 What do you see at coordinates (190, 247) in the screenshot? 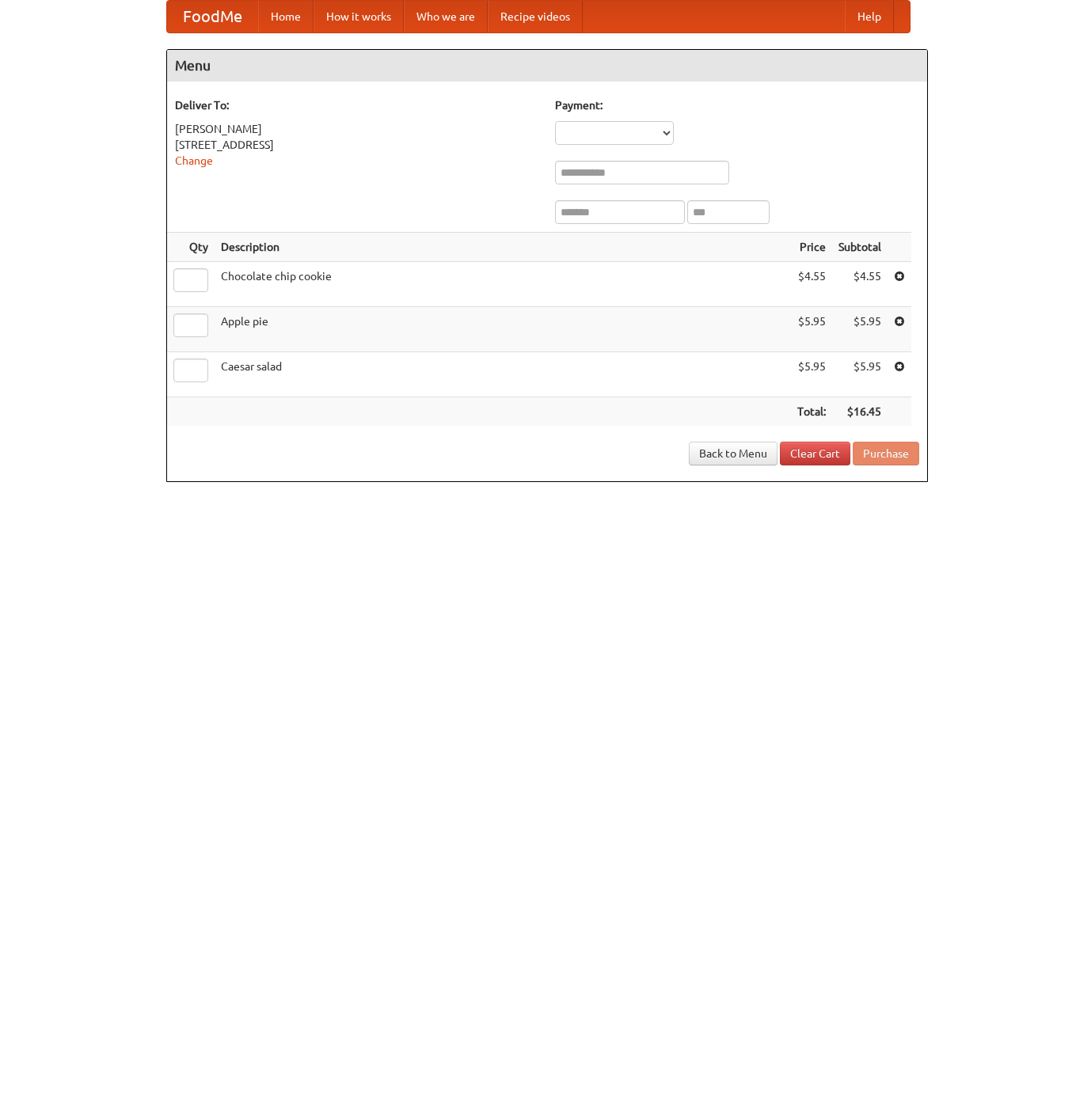
I see `th: Qty` at bounding box center [190, 247].